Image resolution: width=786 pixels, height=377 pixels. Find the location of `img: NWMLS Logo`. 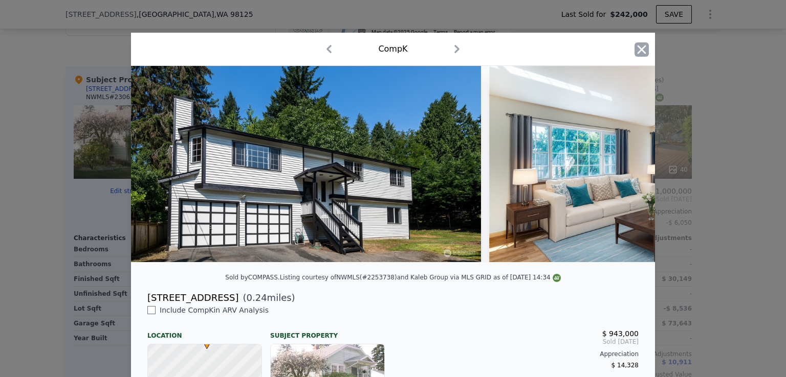

img: NWMLS Logo is located at coordinates (556, 278).